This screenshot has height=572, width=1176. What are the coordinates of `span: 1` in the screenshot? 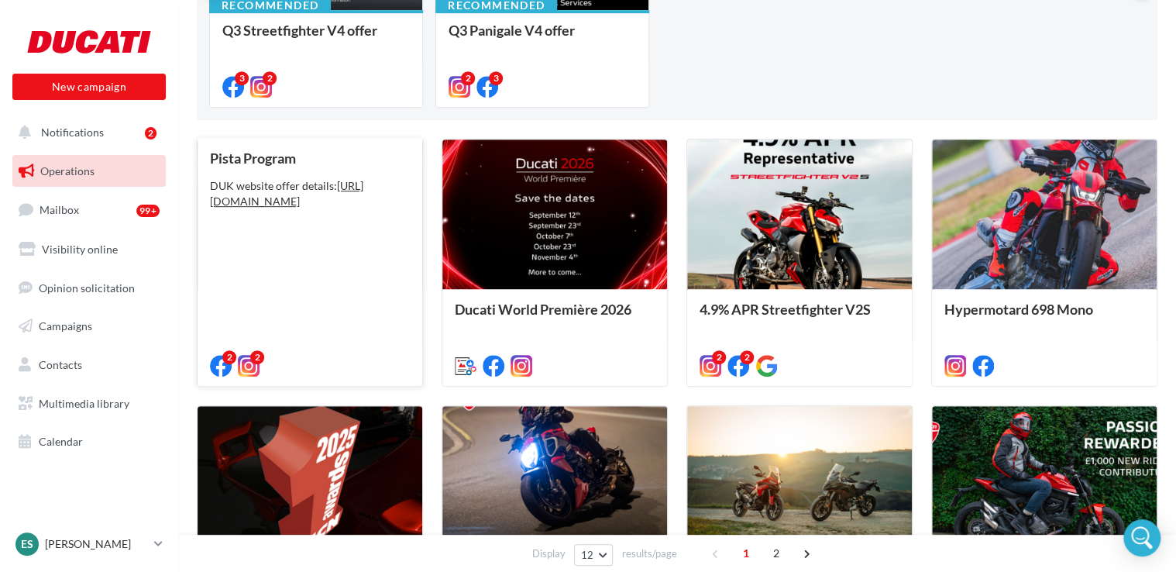 It's located at (746, 553).